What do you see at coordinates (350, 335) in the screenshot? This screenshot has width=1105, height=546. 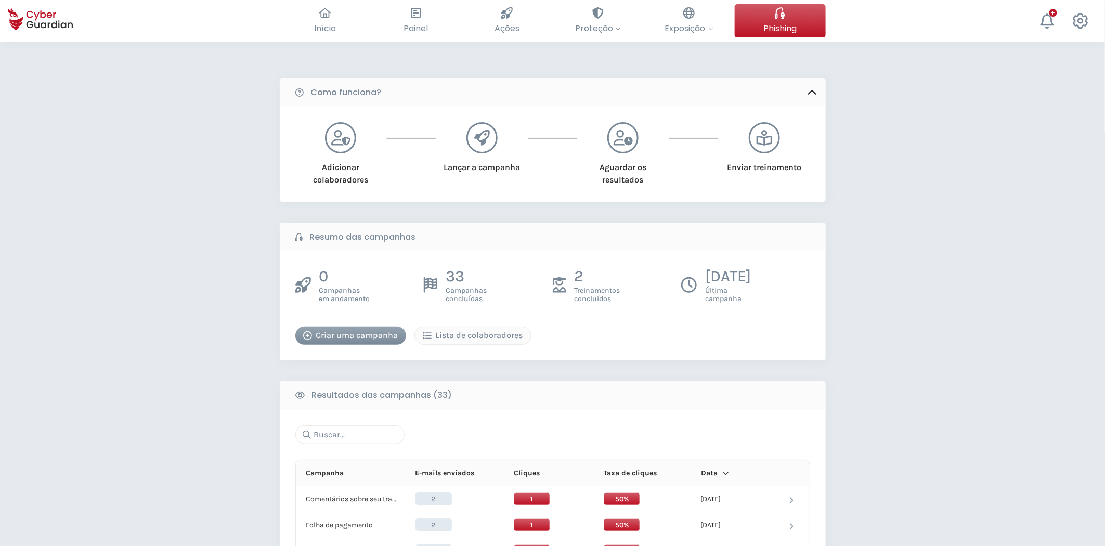 I see `button: Criar uma campanha` at bounding box center [350, 335].